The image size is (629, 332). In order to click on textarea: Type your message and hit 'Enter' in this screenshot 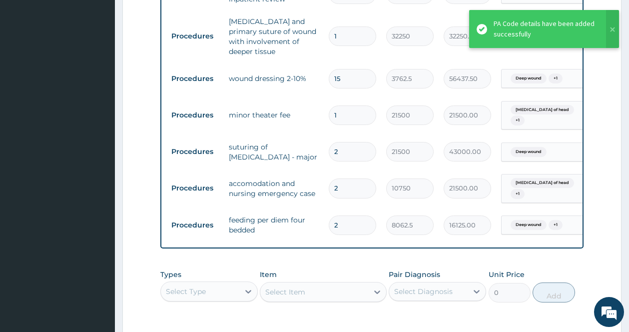, I will do `click(97, 241)`.